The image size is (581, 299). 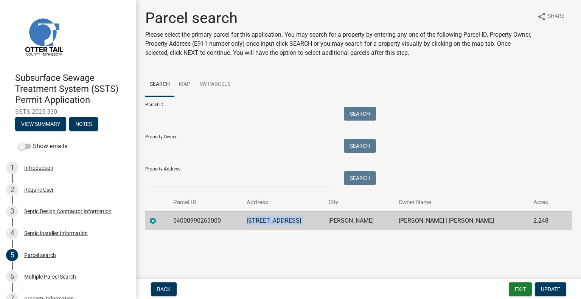 I want to click on button: shareShare, so click(x=551, y=16).